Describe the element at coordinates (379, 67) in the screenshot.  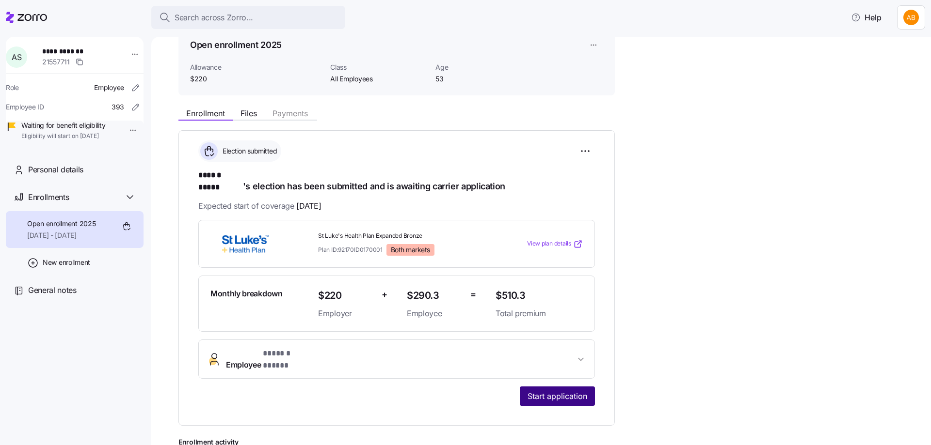
I see `span: Class` at that location.